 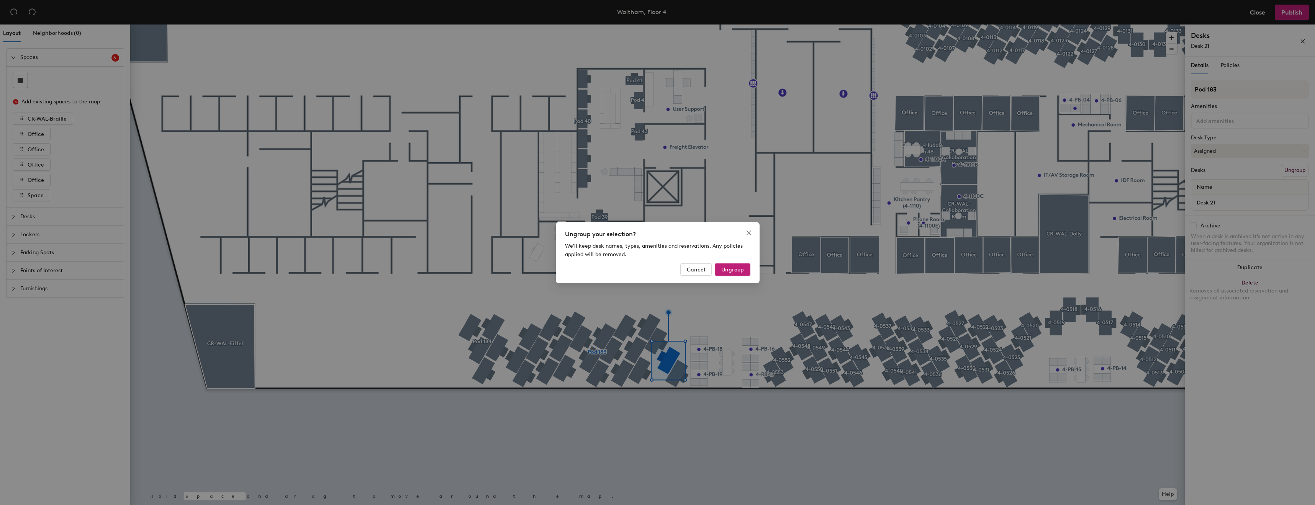 I want to click on span: Close, so click(x=749, y=233).